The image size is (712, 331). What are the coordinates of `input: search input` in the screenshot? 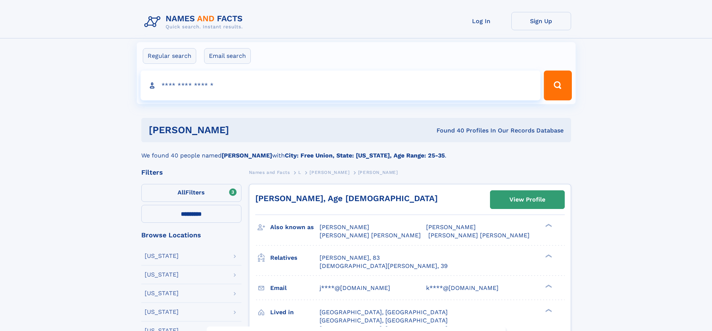 It's located at (340, 86).